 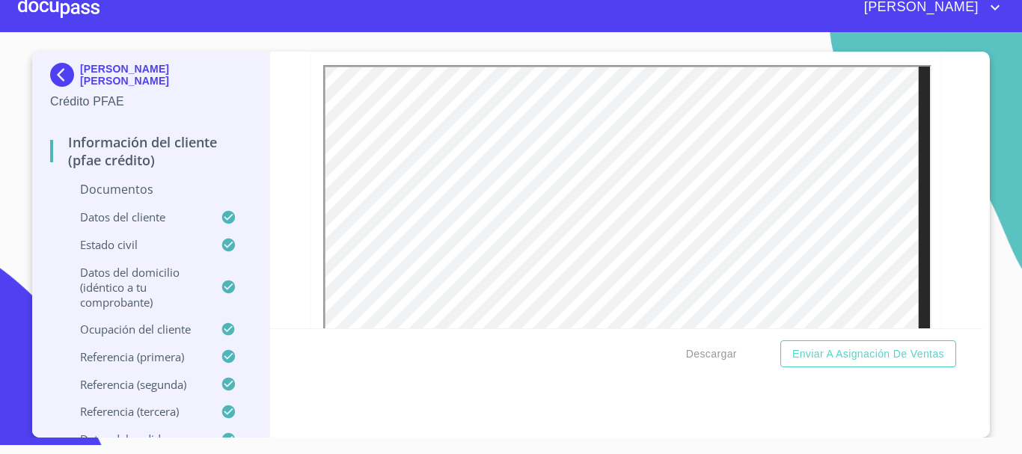 I want to click on p: Referencia (segunda), so click(x=135, y=384).